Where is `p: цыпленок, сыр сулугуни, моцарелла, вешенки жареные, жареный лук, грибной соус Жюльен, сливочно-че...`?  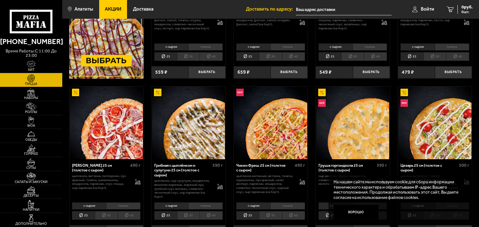 p: цыпленок, сыр сулугуни, моцарелла, вешенки жареные, жареный лук, грибной соус Жюльен, сливочно-че... is located at coordinates (183, 189).